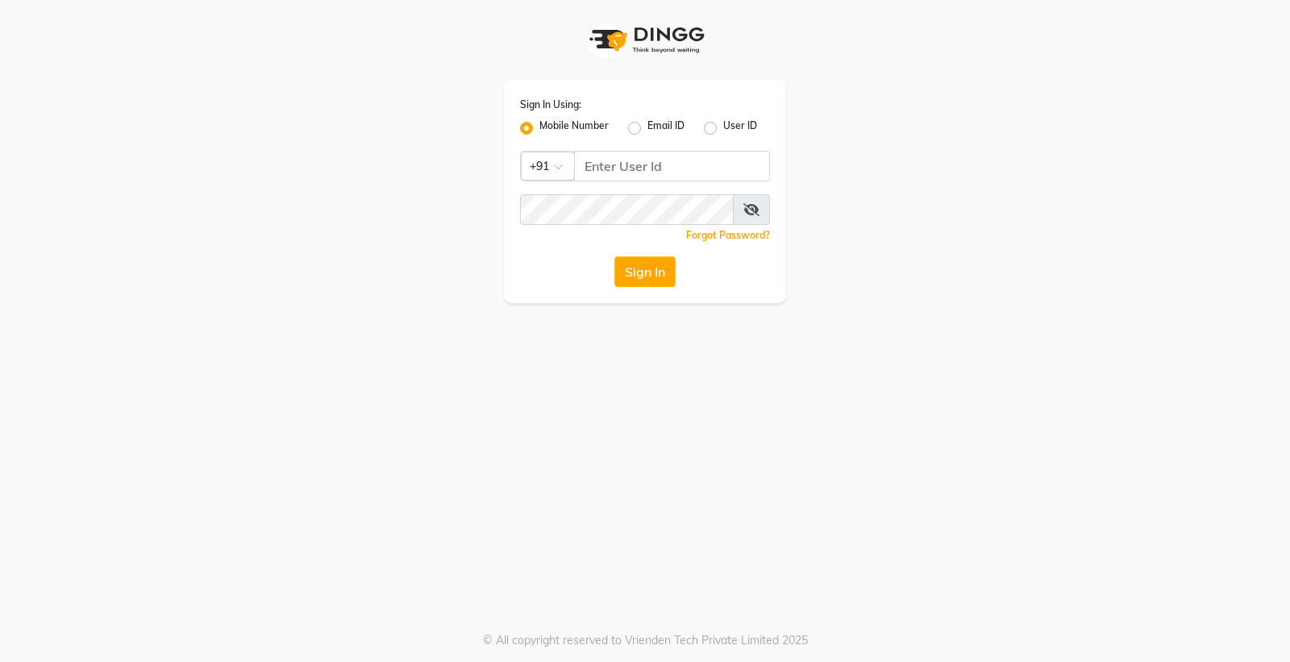  What do you see at coordinates (666, 128) in the screenshot?
I see `label: Email ID` at bounding box center [666, 128].